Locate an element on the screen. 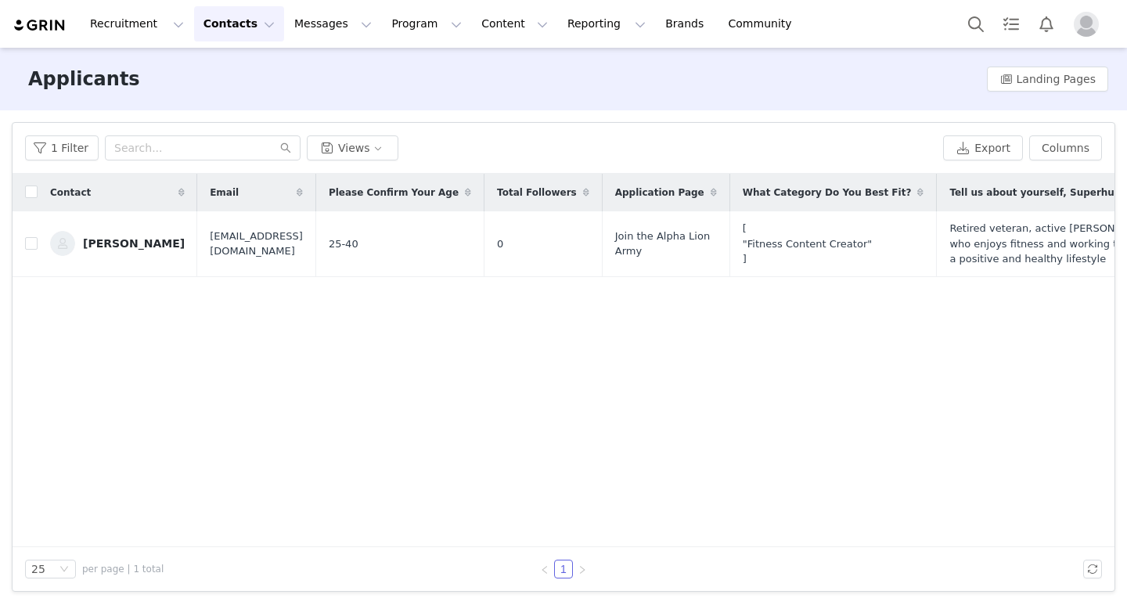  span: Join the Alpha Lion Army is located at coordinates (666, 243).